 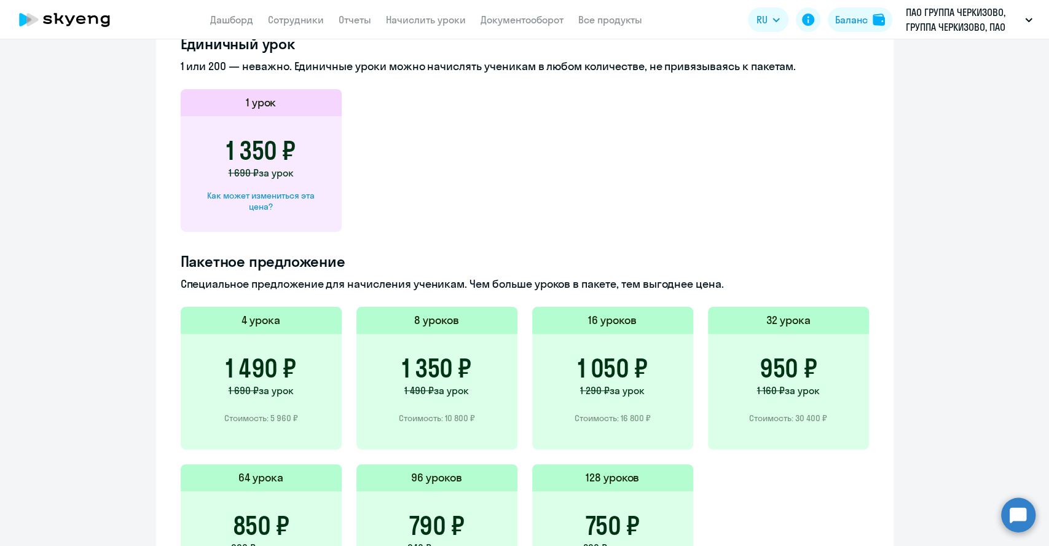 I want to click on h5: 128 уроков, so click(x=613, y=477).